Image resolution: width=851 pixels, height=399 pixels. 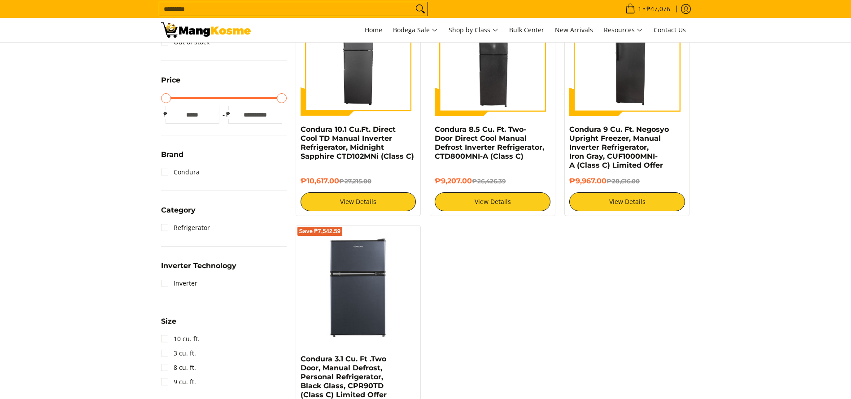 I want to click on span: New Arrivals, so click(x=574, y=30).